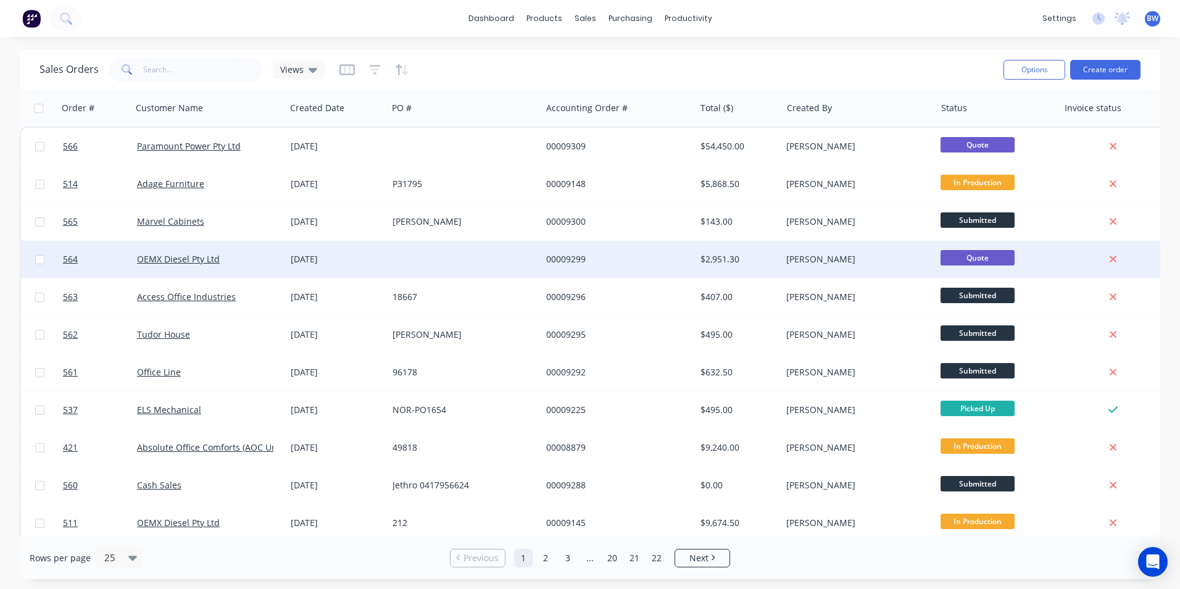 The height and width of the screenshot is (589, 1180). Describe the element at coordinates (702, 558) in the screenshot. I see `a: Next page` at that location.